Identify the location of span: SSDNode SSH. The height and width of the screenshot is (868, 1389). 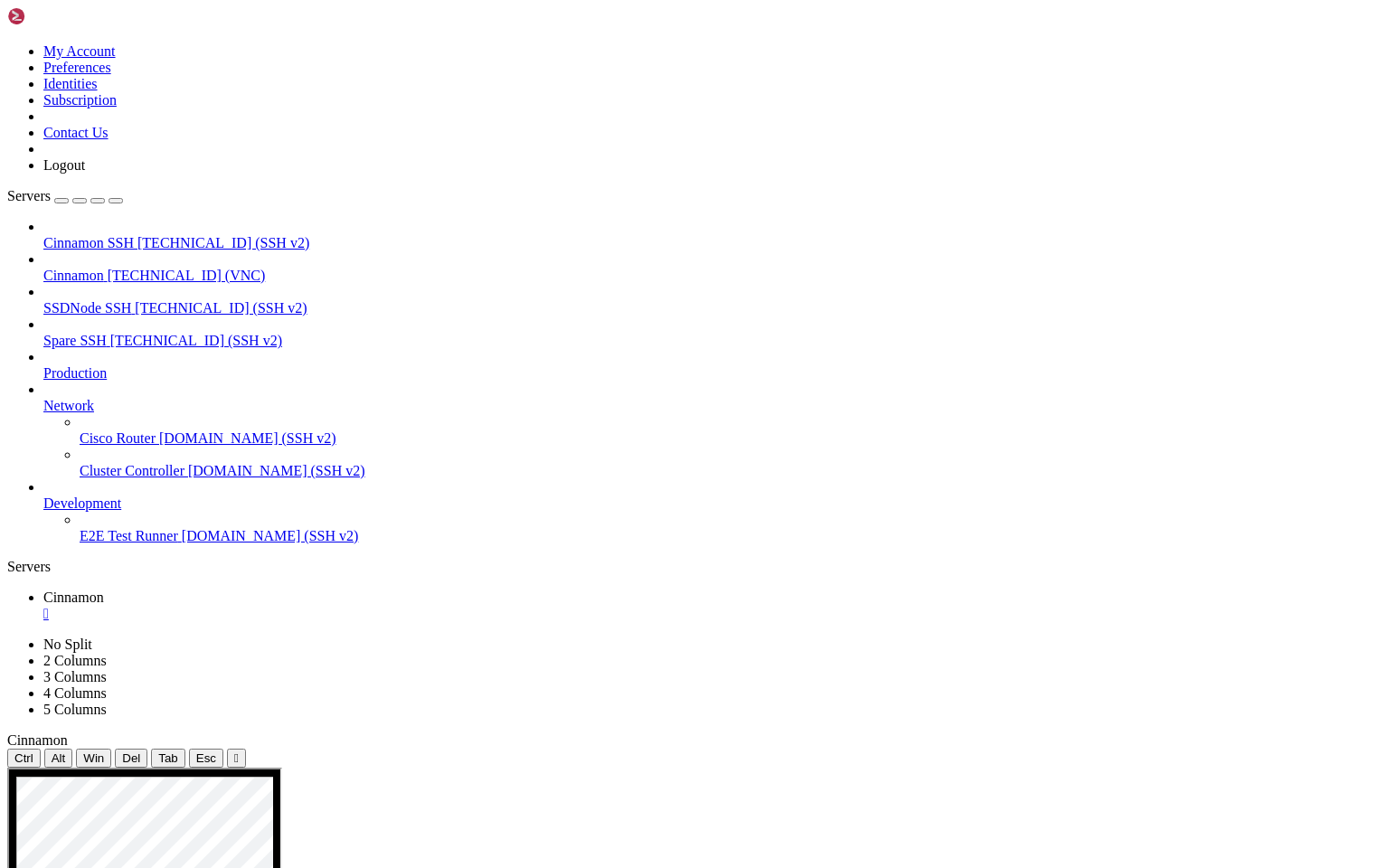
(87, 307).